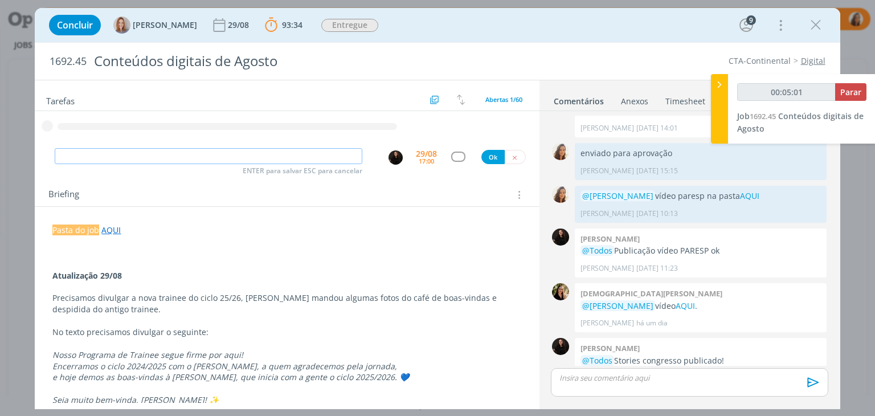 The width and height of the screenshot is (875, 416). What do you see at coordinates (813, 60) in the screenshot?
I see `a: Digital` at bounding box center [813, 60].